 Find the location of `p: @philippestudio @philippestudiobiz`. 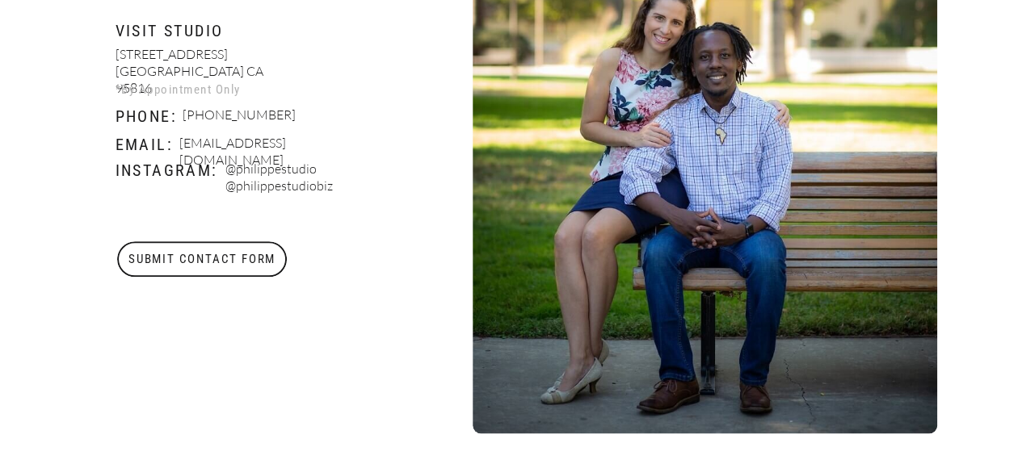

p: @philippestudio @philippestudiobiz is located at coordinates (320, 179).